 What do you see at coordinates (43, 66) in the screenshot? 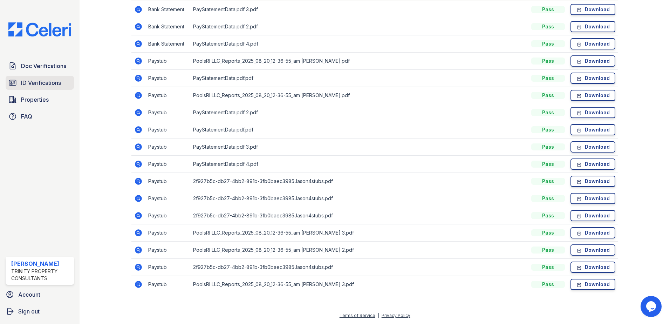
I see `span: Doc Verifications` at bounding box center [43, 66].